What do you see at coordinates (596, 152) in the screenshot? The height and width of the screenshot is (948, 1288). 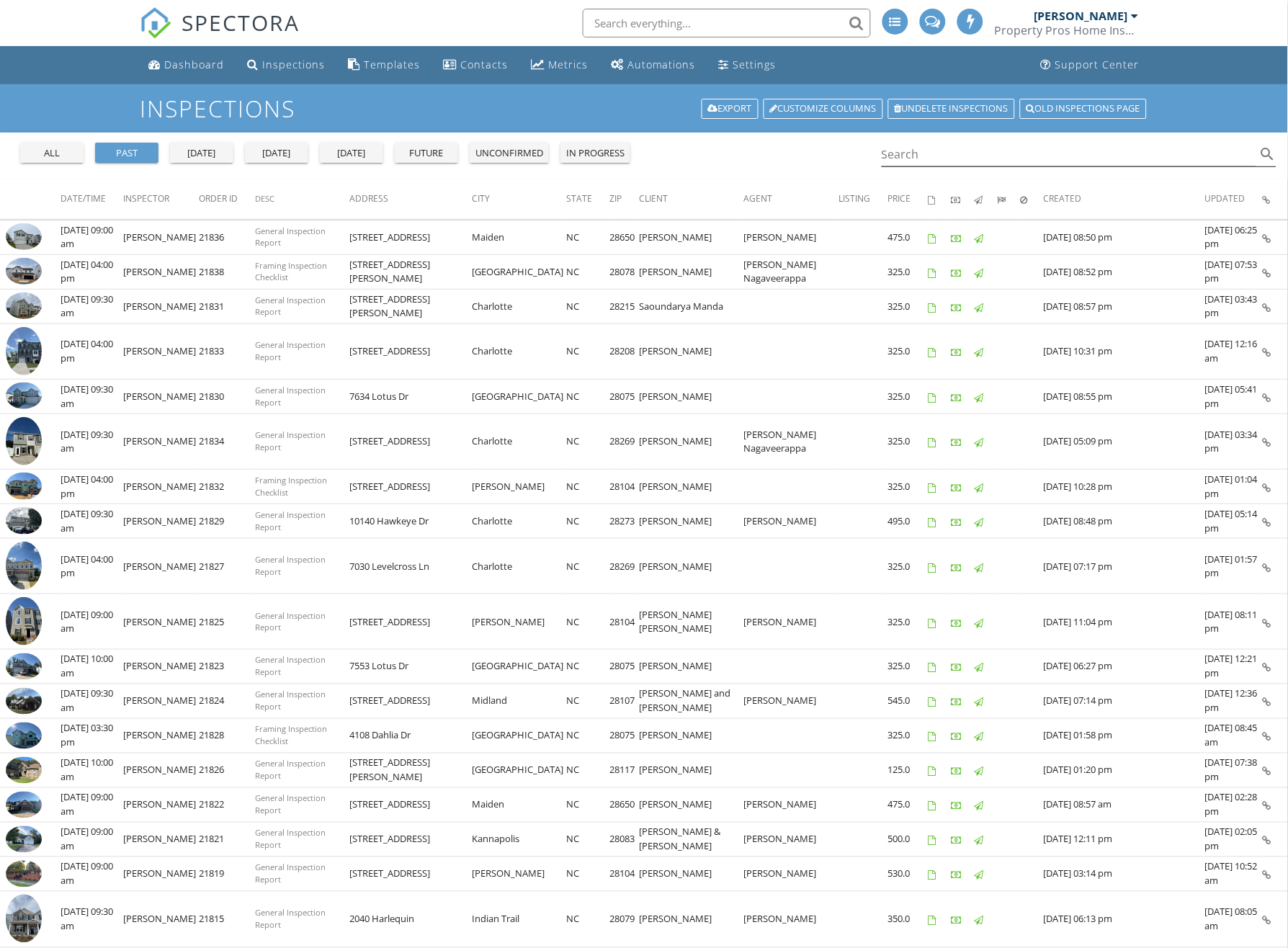 I see `button: in progress` at bounding box center [596, 152].